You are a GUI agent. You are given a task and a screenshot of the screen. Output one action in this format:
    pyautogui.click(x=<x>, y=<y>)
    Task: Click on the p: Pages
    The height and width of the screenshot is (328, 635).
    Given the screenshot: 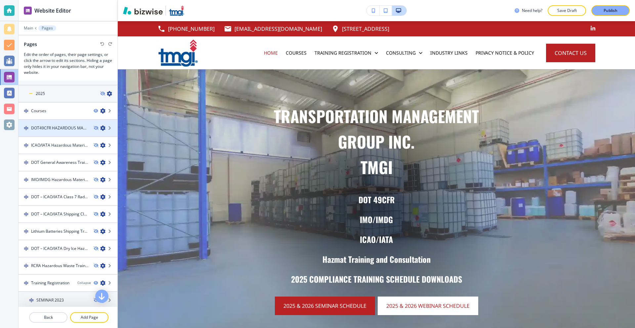 What is the action you would take?
    pyautogui.click(x=47, y=28)
    